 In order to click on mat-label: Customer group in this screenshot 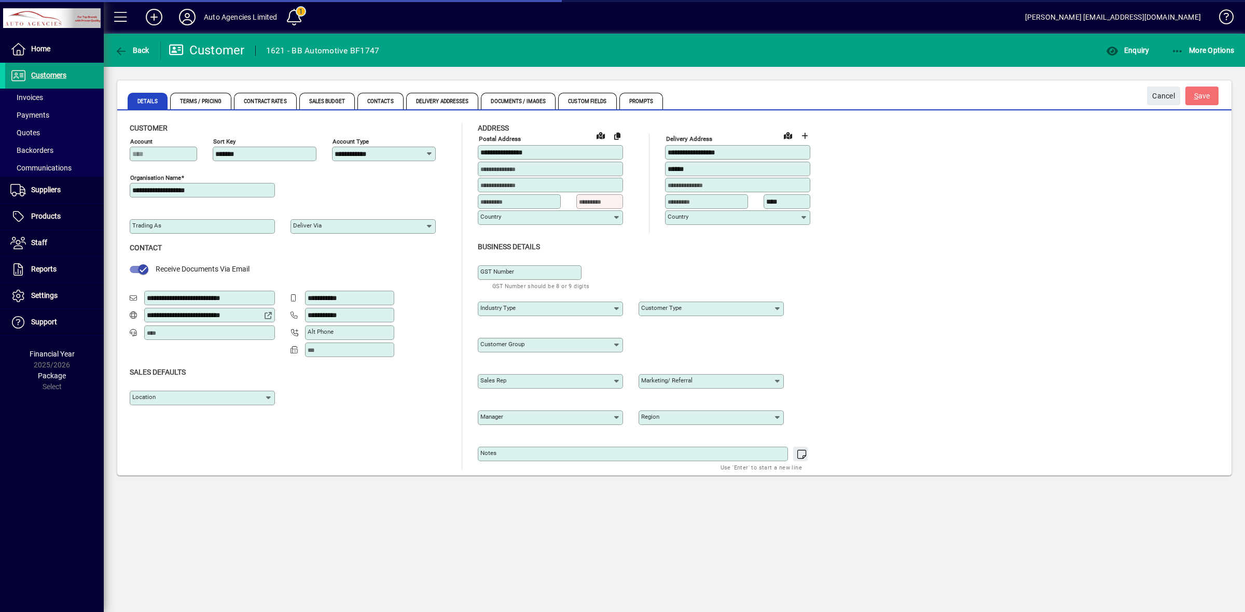, I will do `click(502, 344)`.